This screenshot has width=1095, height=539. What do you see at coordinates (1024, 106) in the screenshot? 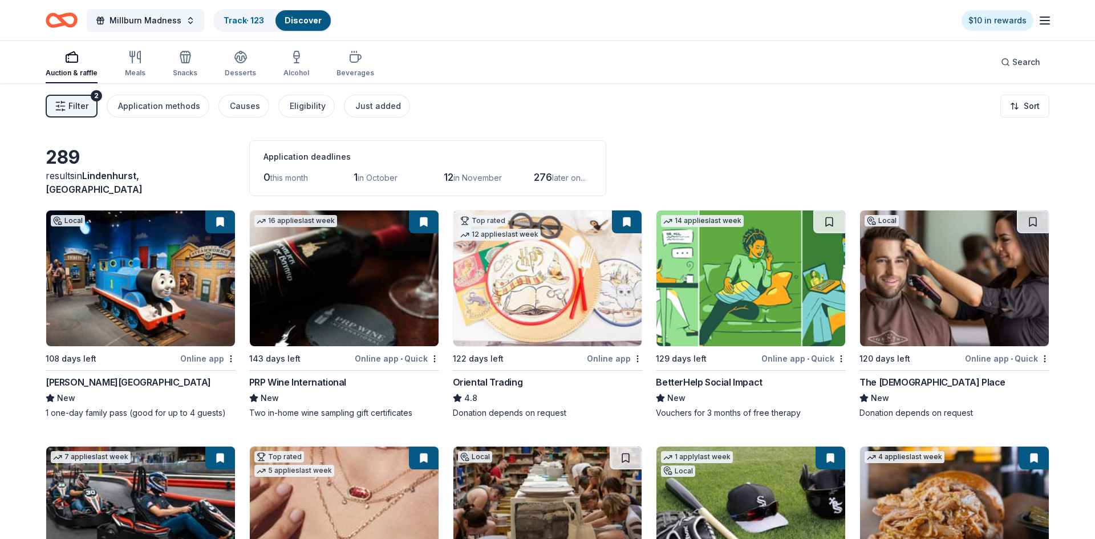
I see `button: Sort` at bounding box center [1024, 106].